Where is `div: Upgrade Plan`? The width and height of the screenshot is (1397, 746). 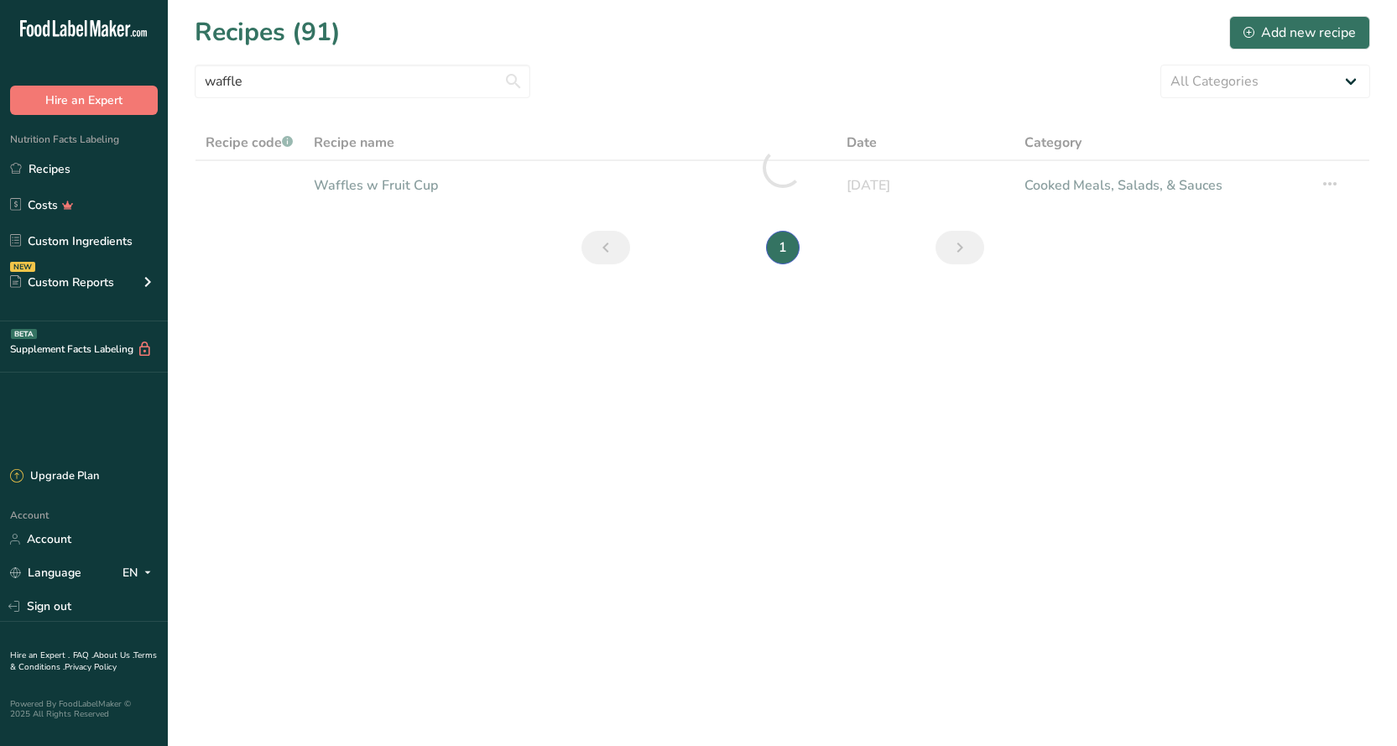 div: Upgrade Plan is located at coordinates (55, 477).